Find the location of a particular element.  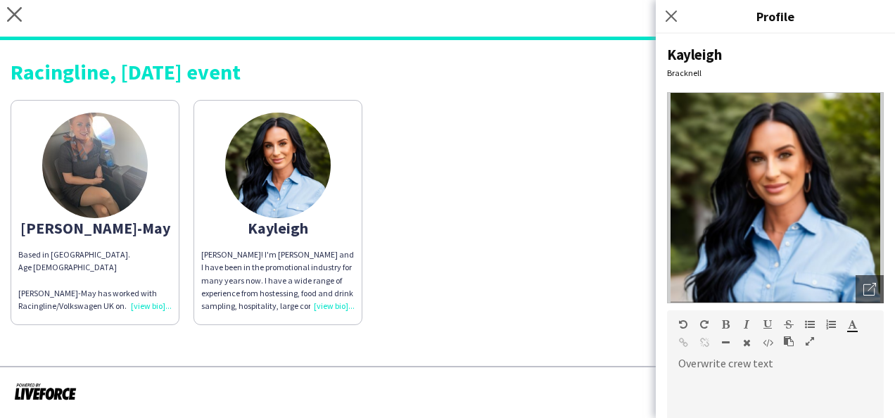

div: Open photos pop-in is located at coordinates (869, 289).